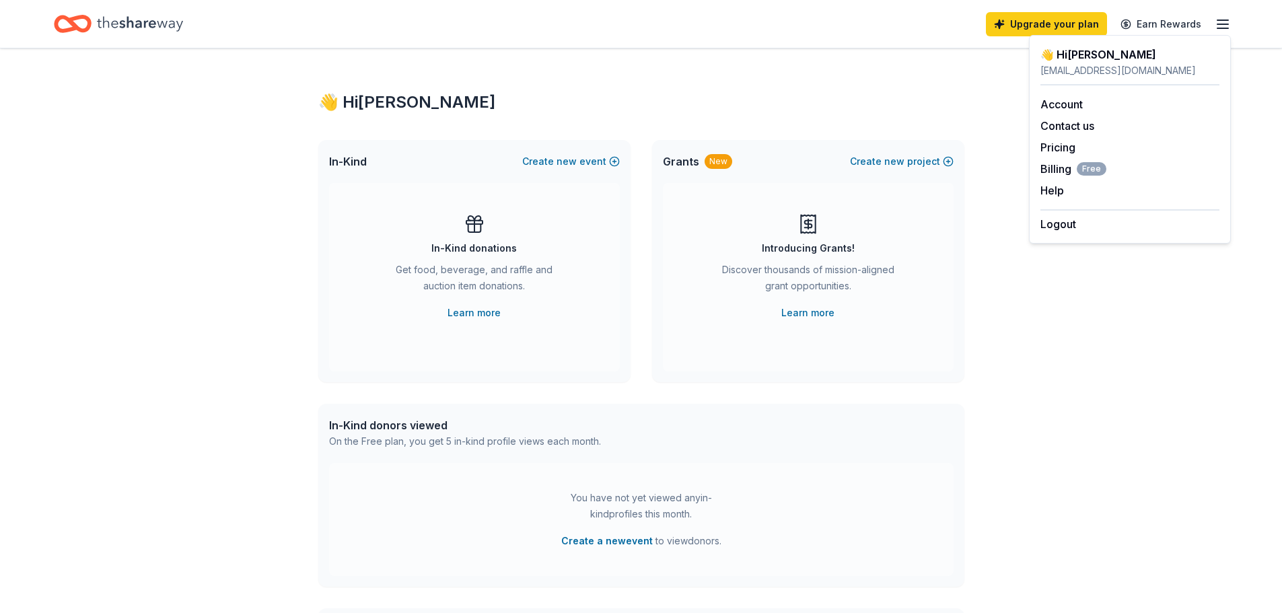 The width and height of the screenshot is (1282, 613). What do you see at coordinates (808, 281) in the screenshot?
I see `div: Discover thousands of mission-aligned grant opportunities.` at bounding box center [808, 281].